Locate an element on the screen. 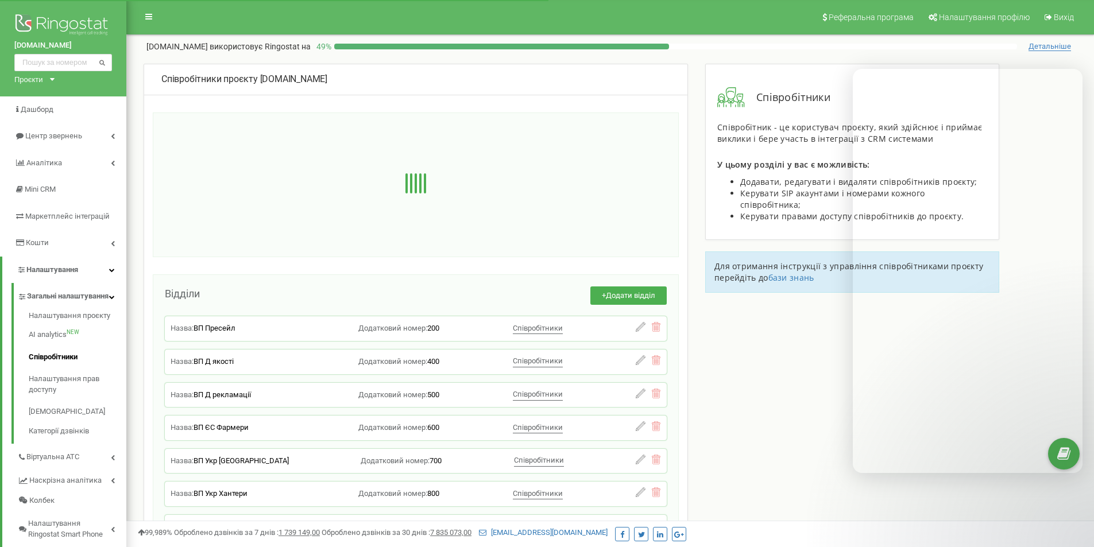 The image size is (1094, 547). span: Колбек is located at coordinates (42, 501).